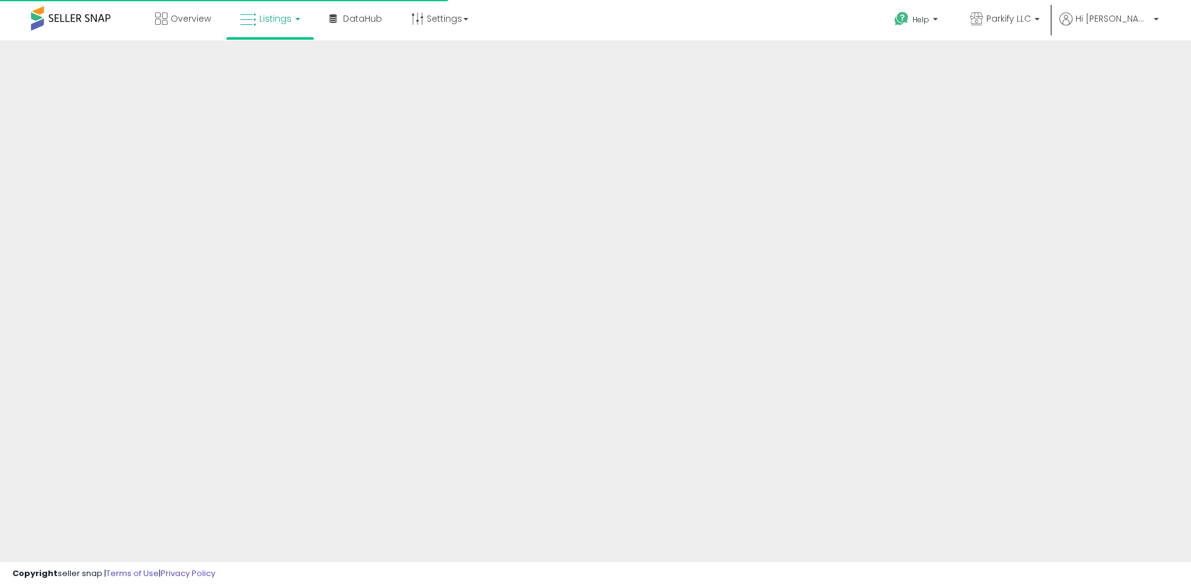 Image resolution: width=1191 pixels, height=586 pixels. Describe the element at coordinates (276, 19) in the screenshot. I see `span: Listings` at that location.